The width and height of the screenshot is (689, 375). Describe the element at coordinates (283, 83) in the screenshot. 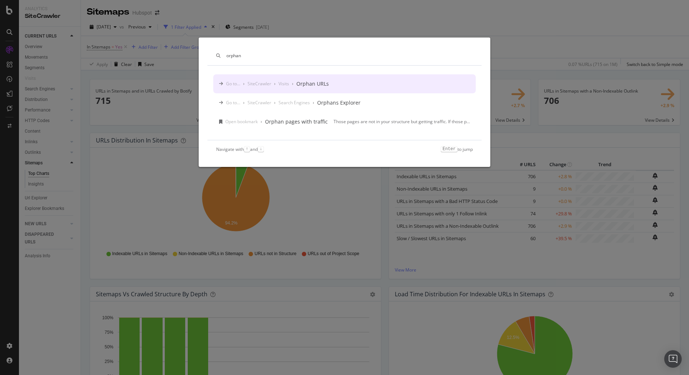

I see `div: Visits` at that location.